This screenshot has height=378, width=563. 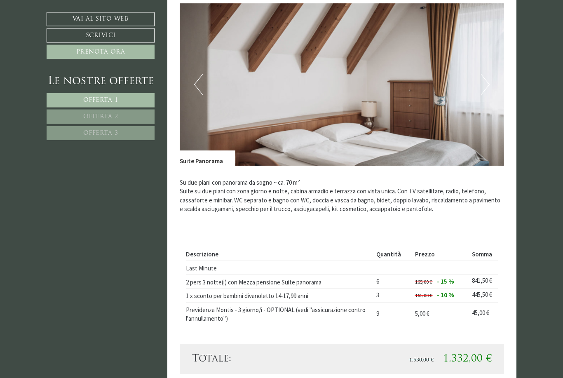 What do you see at coordinates (279, 314) in the screenshot?
I see `td: Previdenza Montis - 3 giorno/i - OPTIONAL (vedi "assicurazione contro l'annullamento")` at bounding box center [279, 314].